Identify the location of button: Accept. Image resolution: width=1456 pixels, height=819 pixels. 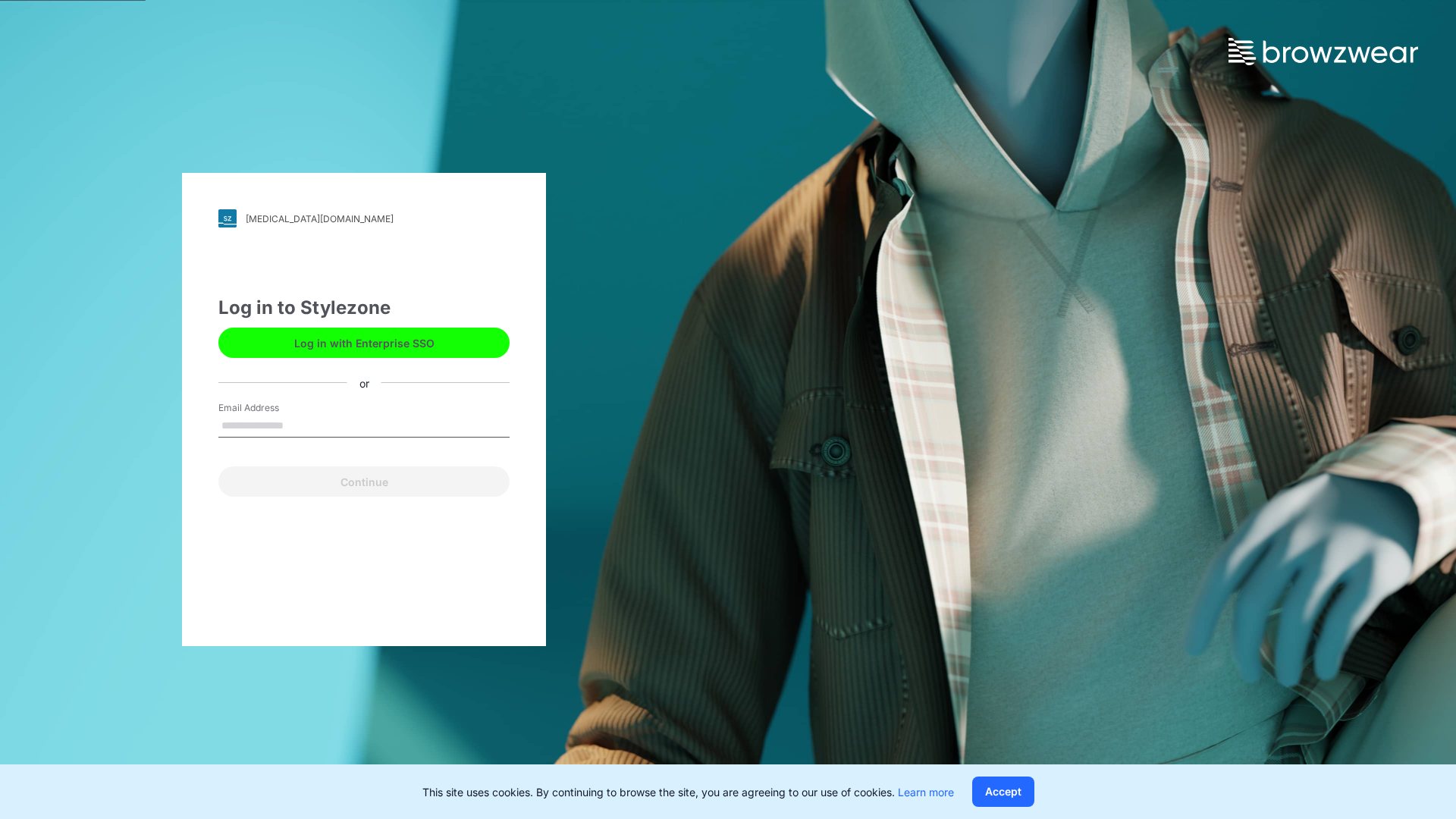
(1004, 792).